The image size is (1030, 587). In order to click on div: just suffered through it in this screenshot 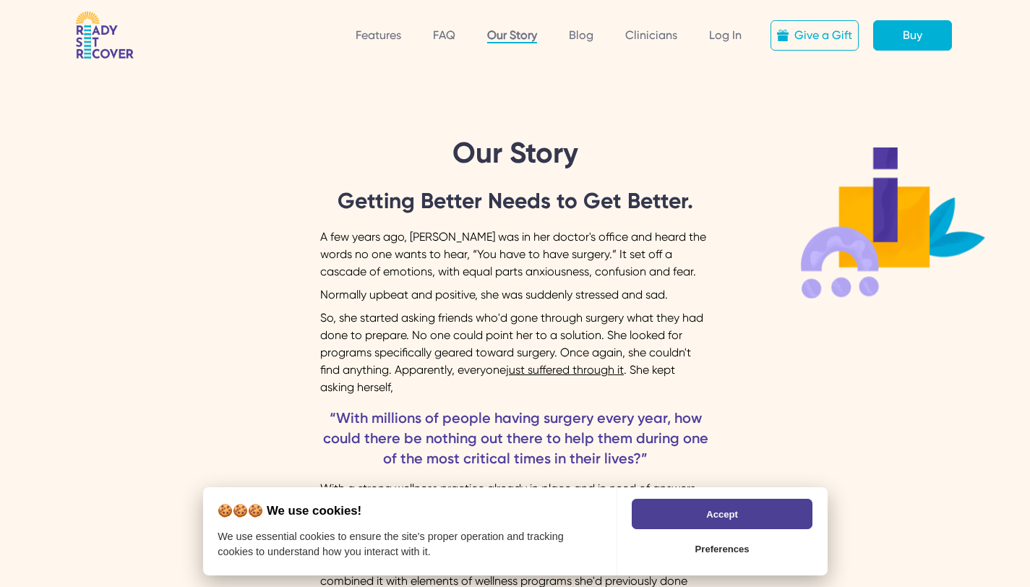, I will do `click(565, 369)`.